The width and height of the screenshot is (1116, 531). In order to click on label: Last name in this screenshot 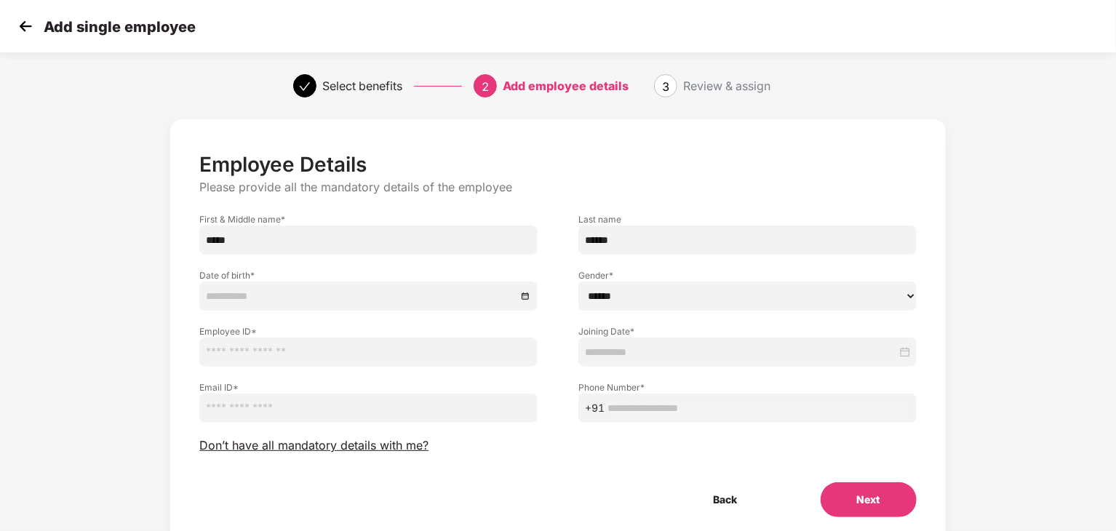, I will do `click(747, 219)`.